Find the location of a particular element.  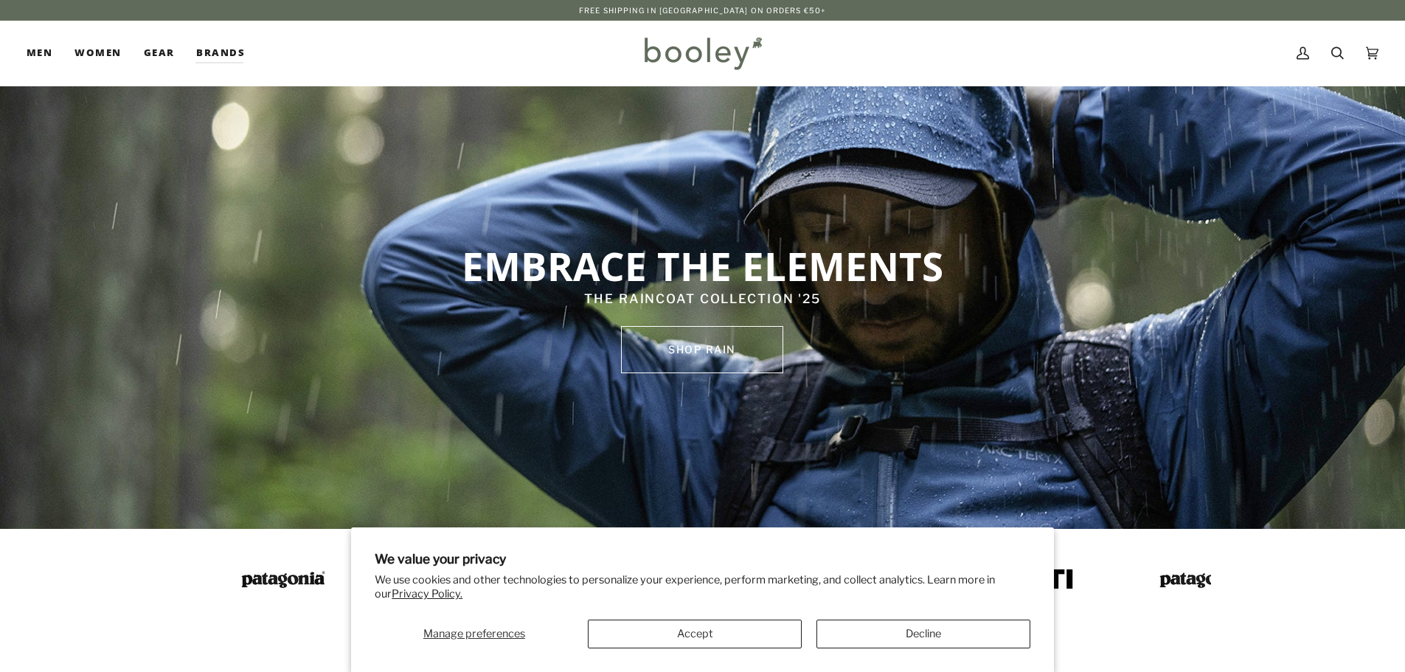

p: THE RAINCOAT COLLECTION '25 is located at coordinates (702, 299).